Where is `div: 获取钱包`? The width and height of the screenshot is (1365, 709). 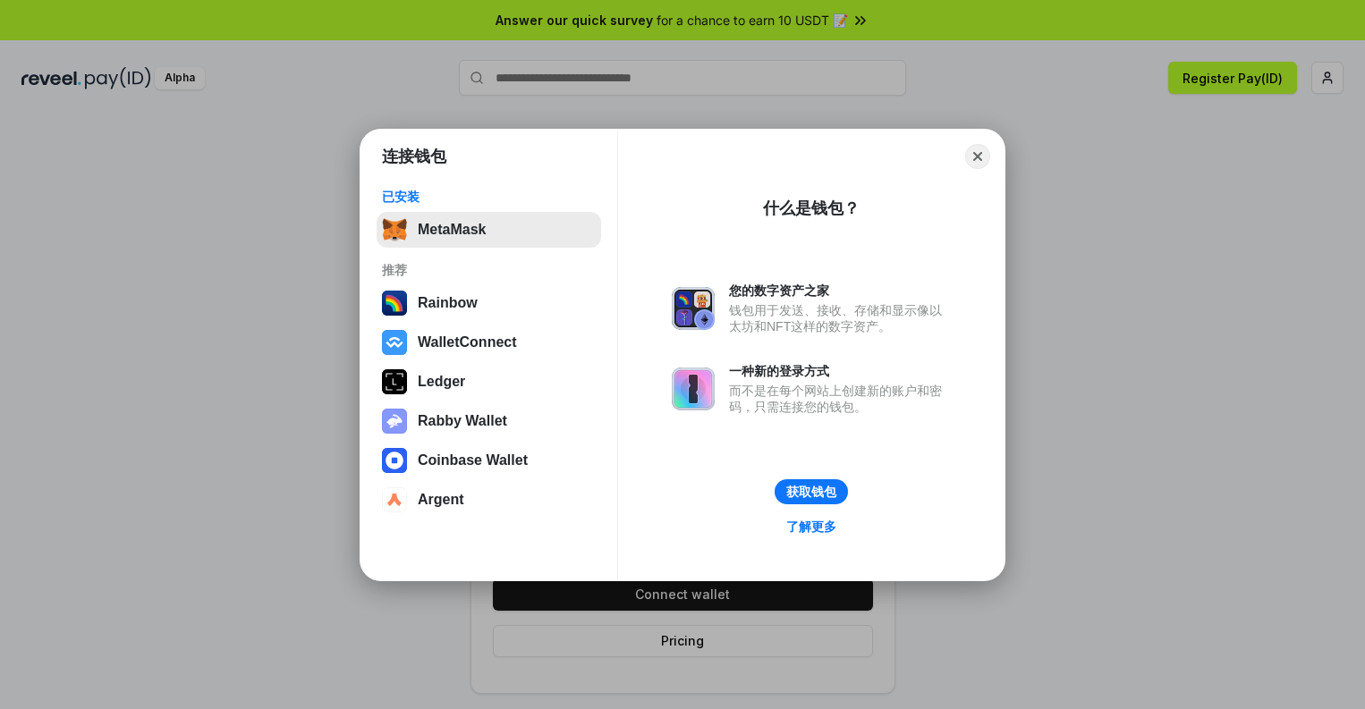
div: 获取钱包 is located at coordinates (811, 492).